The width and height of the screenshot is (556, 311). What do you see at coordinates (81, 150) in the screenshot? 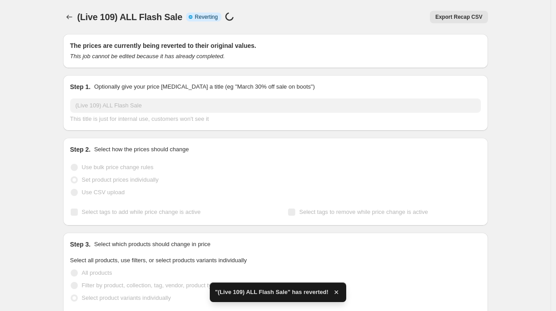
I see `h2: Step 2.` at bounding box center [81, 150].